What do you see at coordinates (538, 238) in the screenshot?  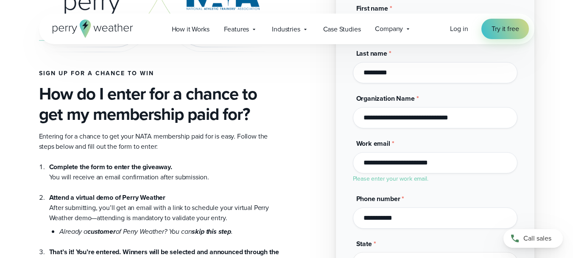 I see `span: Call sales` at bounding box center [538, 238].